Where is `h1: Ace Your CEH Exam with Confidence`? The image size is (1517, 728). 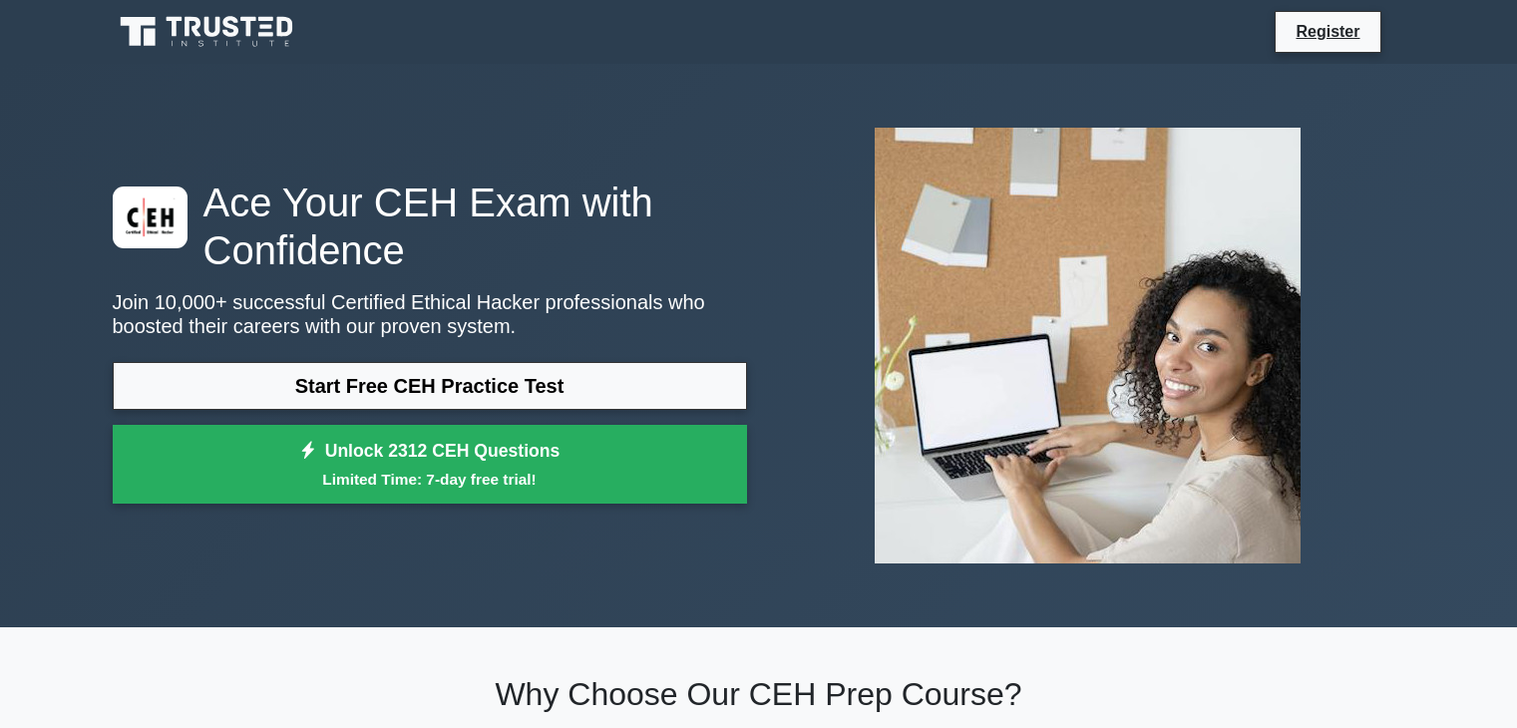
h1: Ace Your CEH Exam with Confidence is located at coordinates (430, 226).